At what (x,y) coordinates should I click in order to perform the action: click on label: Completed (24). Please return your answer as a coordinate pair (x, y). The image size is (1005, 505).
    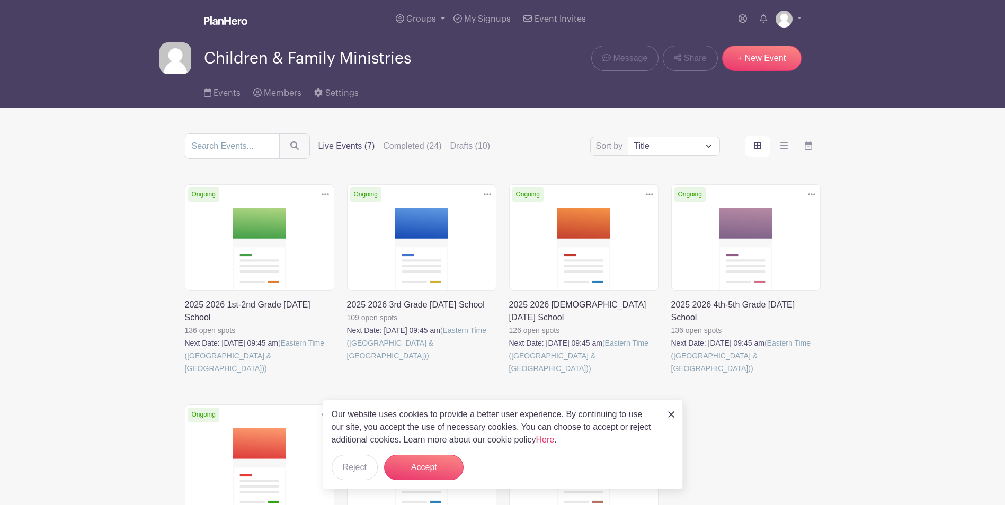
    Looking at the image, I should click on (412, 146).